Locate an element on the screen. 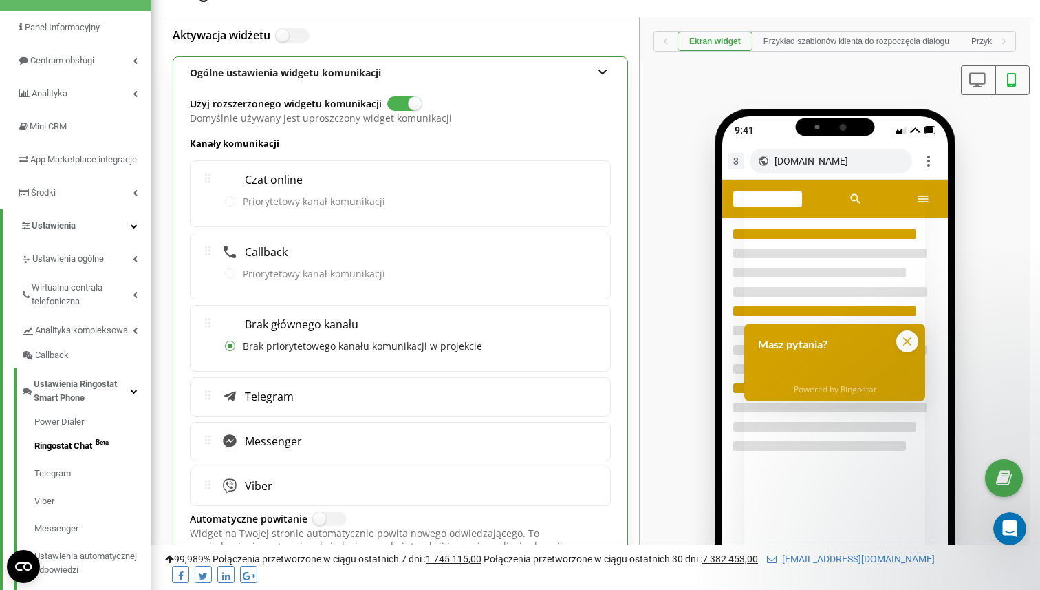 This screenshot has height=590, width=1040. a: zakładce is located at coordinates (146, 189).